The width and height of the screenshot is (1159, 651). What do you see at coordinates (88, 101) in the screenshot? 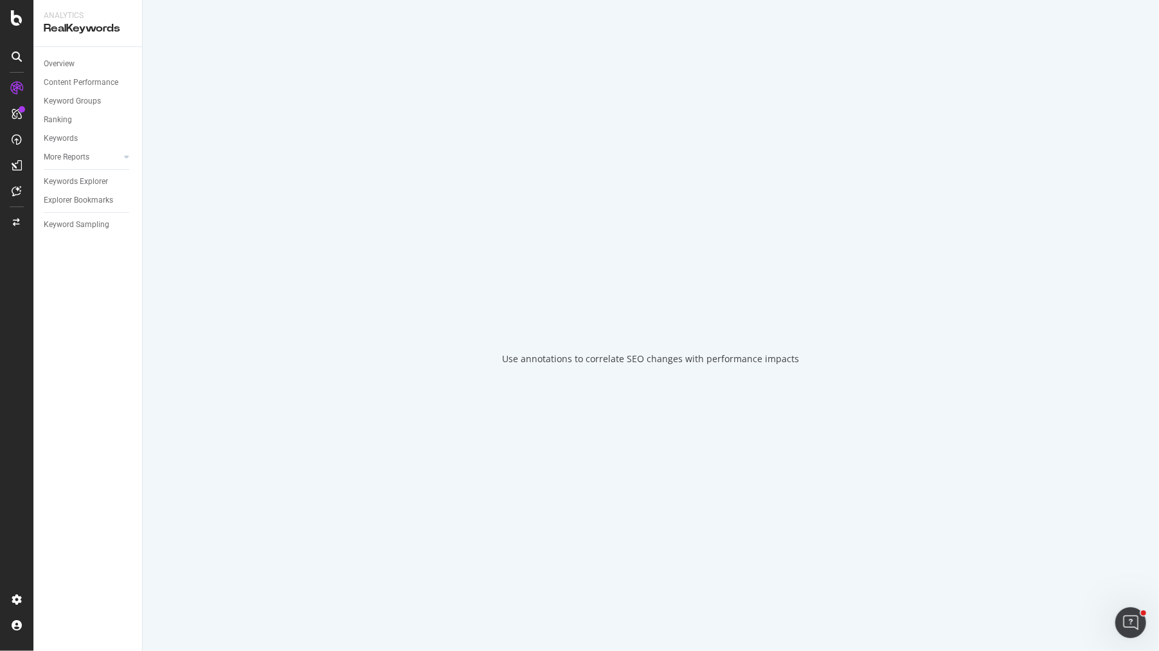
I see `a: Keyword Groups` at bounding box center [88, 101].